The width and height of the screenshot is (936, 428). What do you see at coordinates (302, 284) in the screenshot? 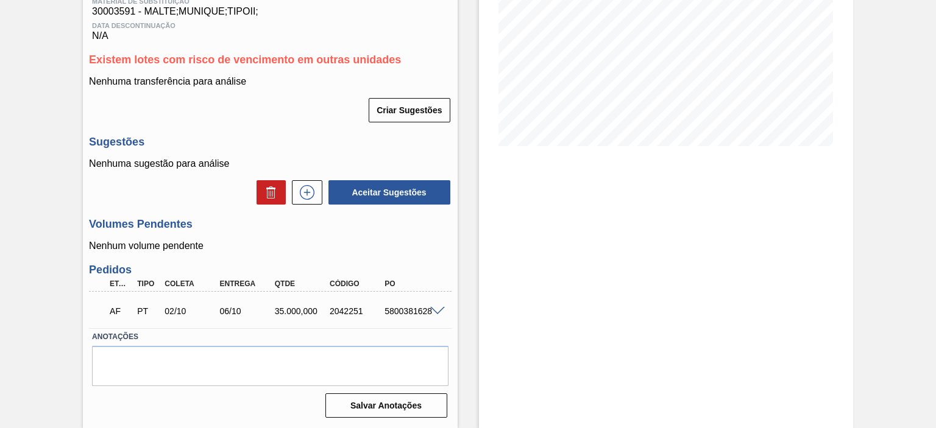
I see `div: Qtde` at bounding box center [302, 284].